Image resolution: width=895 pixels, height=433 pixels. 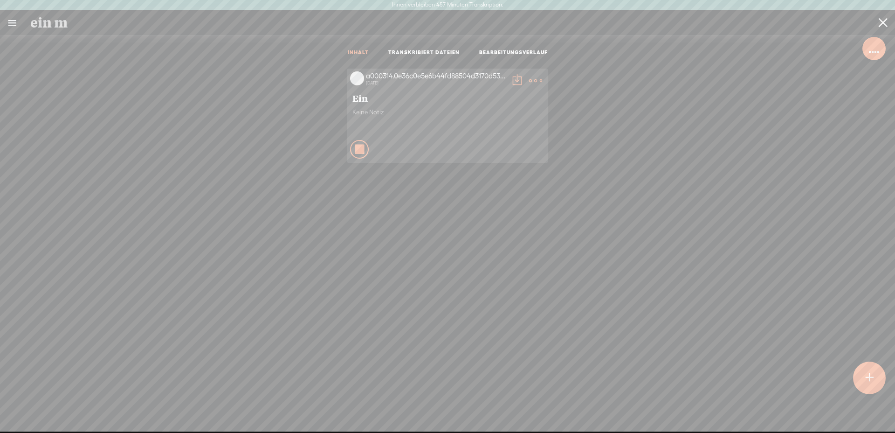 I want to click on a: TRANSKRIBIERT DATEIEN, so click(x=424, y=53).